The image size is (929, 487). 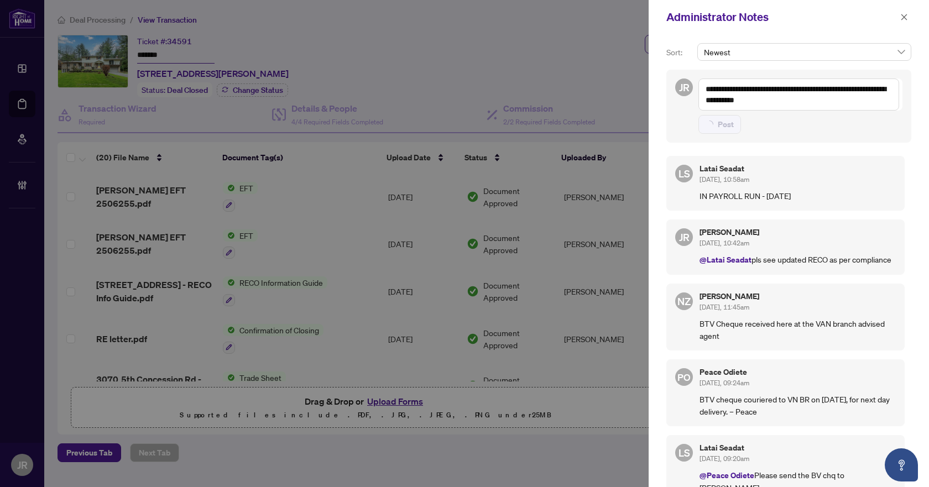 What do you see at coordinates (797, 372) in the screenshot?
I see `h5: Peace Odiete` at bounding box center [797, 372].